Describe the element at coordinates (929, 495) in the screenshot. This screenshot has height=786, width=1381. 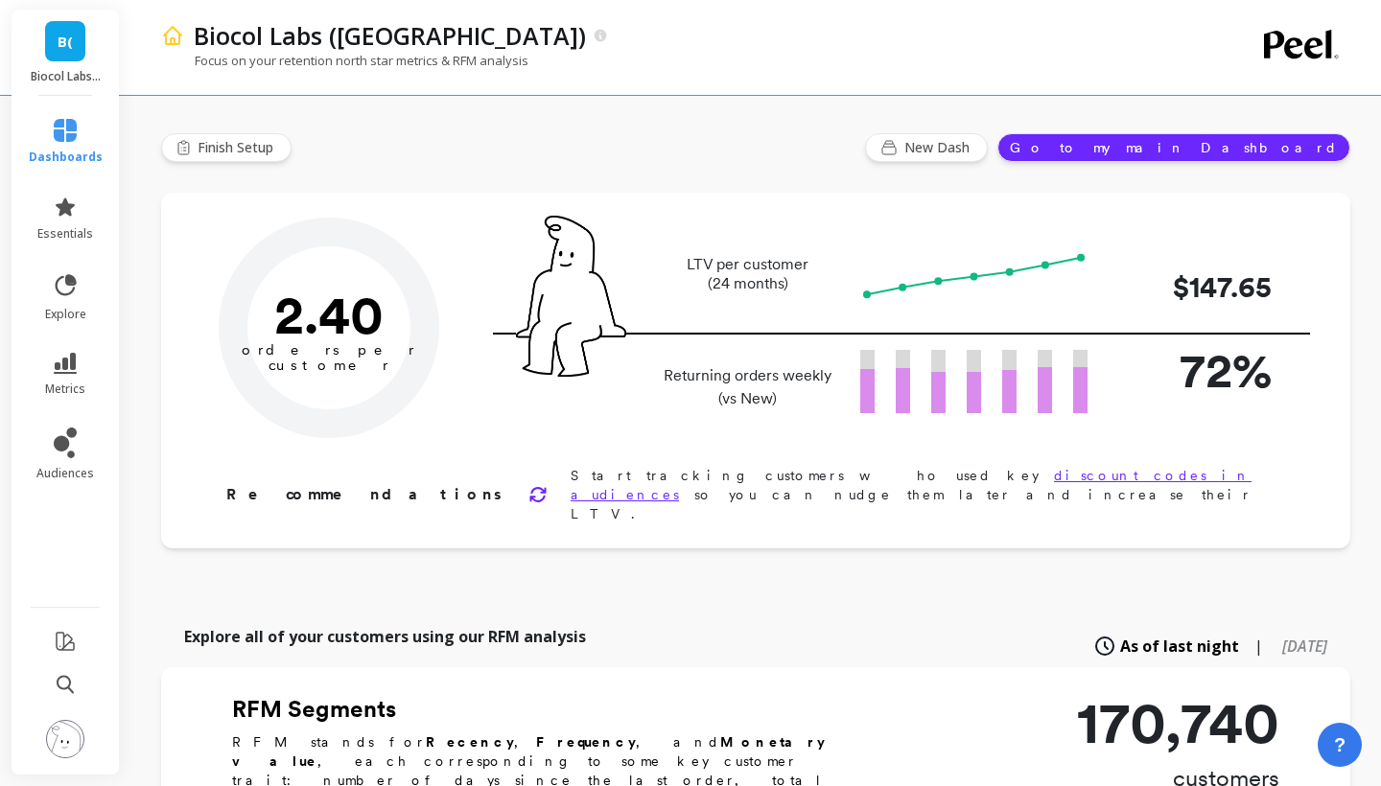
I see `p: Start tracking customers who used key so you can nudge them later and increase their LTV.` at that location.